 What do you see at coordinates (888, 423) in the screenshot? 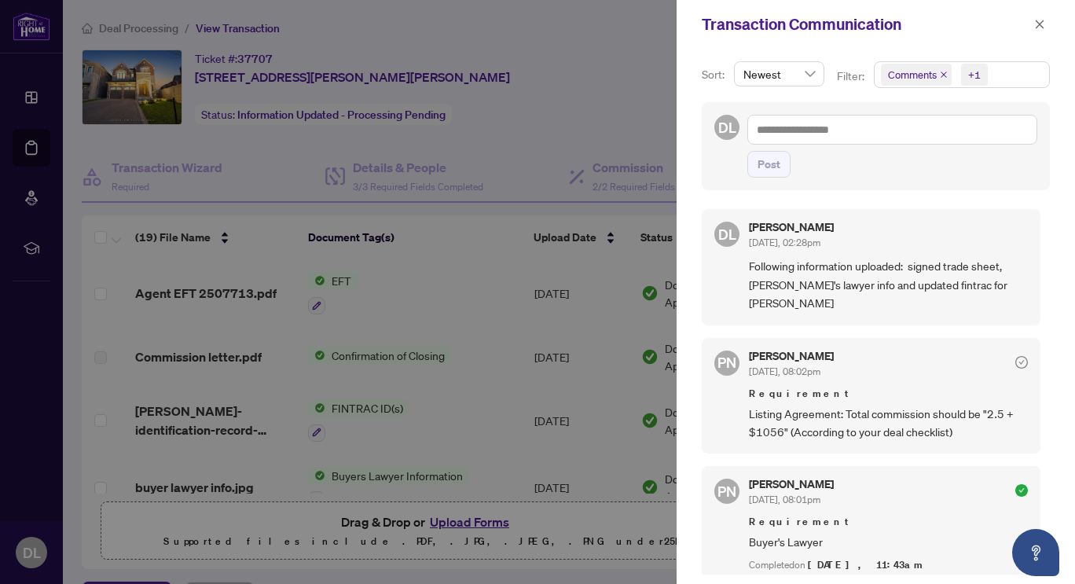
I see `span: Listing Agreement: Total commission should be "2.5 + $1056" (According to your deal checklist)` at bounding box center [888, 423].